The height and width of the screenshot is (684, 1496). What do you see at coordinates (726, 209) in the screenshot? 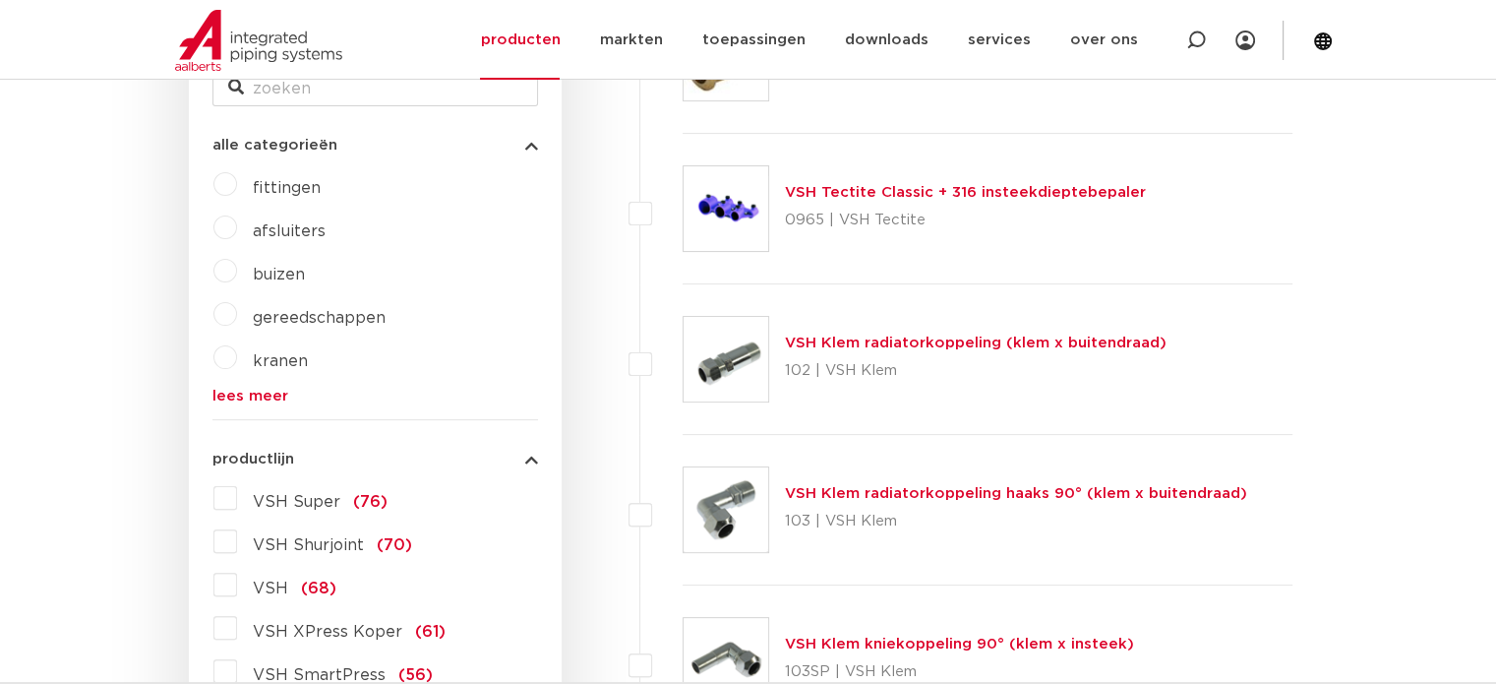
I see `img: Thumbnail for VSH Tectite Classic + 316 insteekdieptebepaler` at bounding box center [726, 209].